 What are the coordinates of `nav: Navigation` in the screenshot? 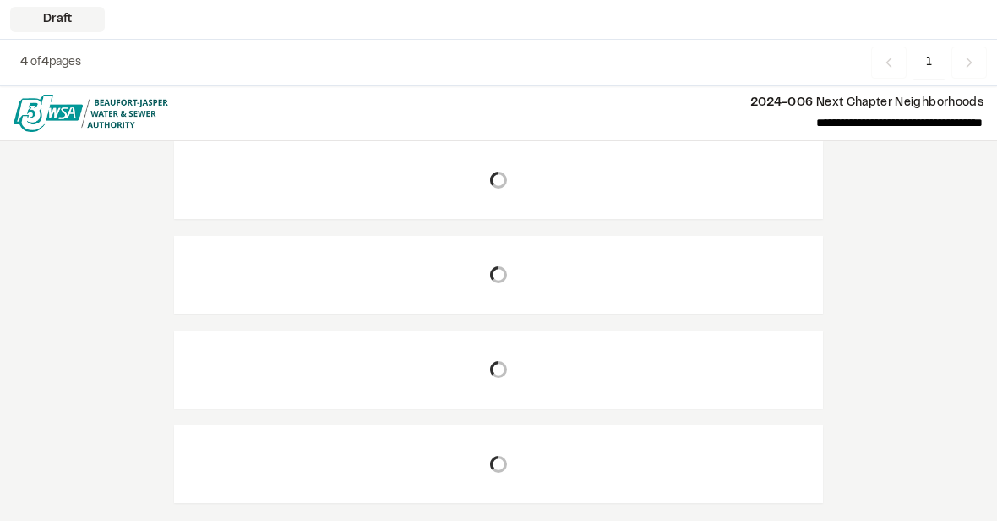 It's located at (929, 63).